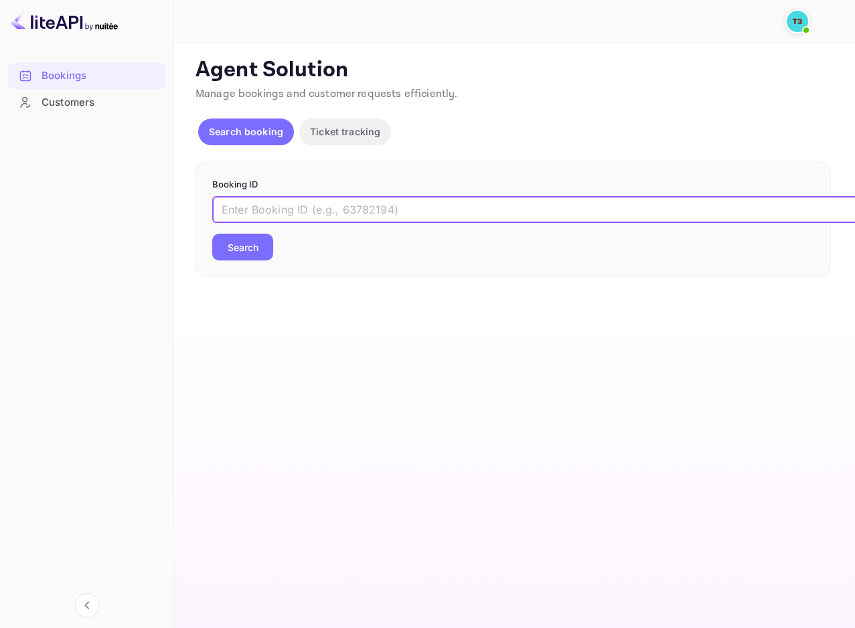 This screenshot has width=855, height=628. What do you see at coordinates (513, 185) in the screenshot?
I see `p: Booking ID` at bounding box center [513, 185].